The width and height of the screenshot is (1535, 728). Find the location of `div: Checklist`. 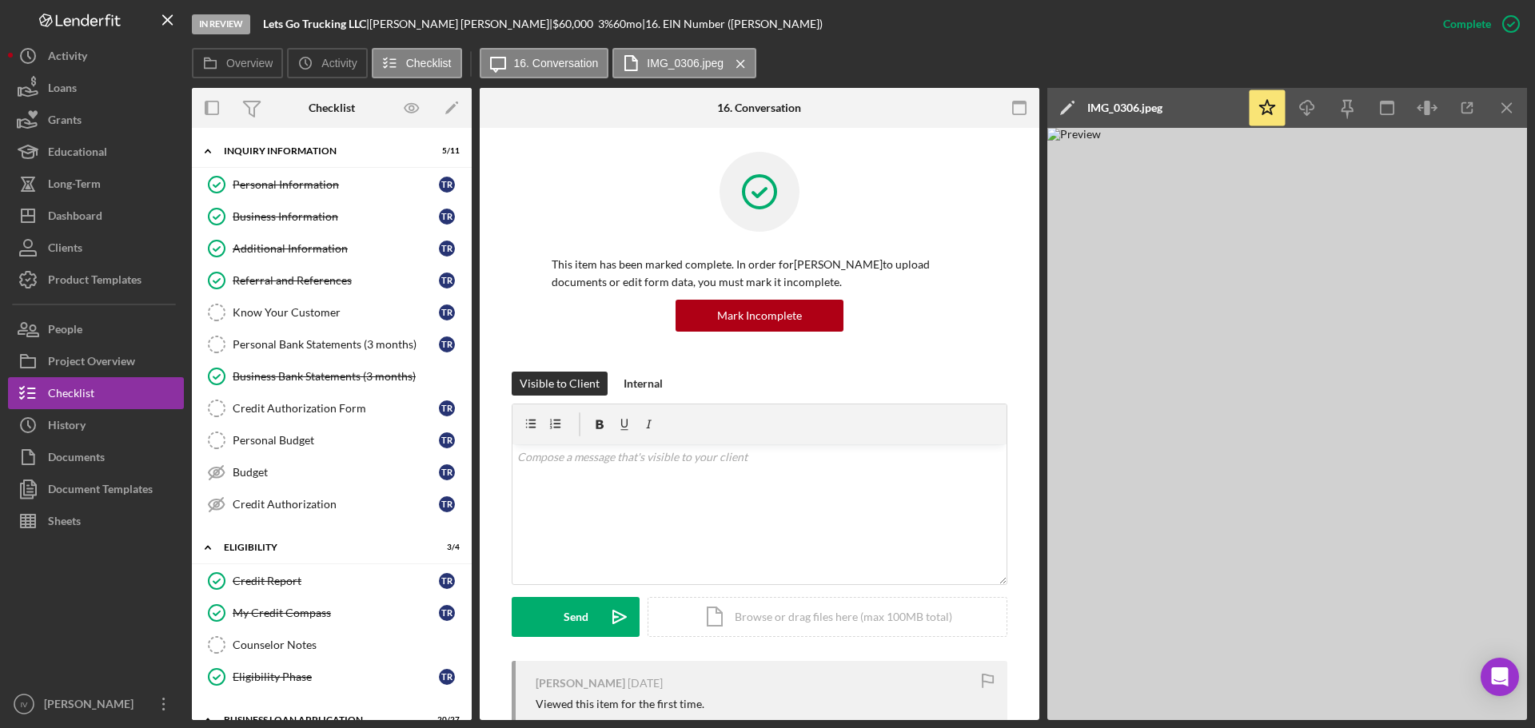

div: Checklist is located at coordinates (332, 108).